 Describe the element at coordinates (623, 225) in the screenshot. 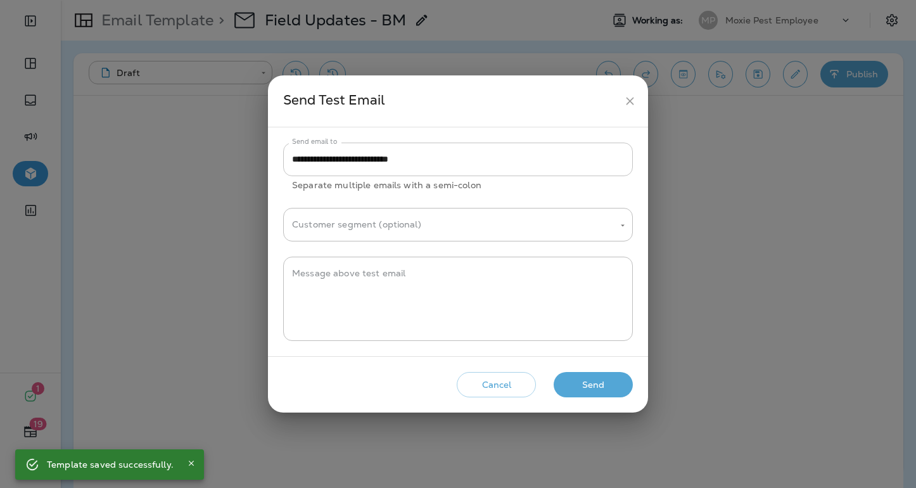

I see `button: Open` at that location.